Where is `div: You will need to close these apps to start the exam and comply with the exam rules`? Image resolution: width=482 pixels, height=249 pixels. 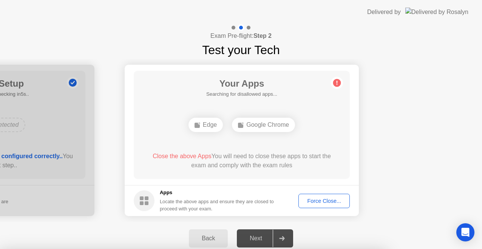 div: You will need to close these apps to start the exam and comply with the exam rules is located at coordinates (242, 161).